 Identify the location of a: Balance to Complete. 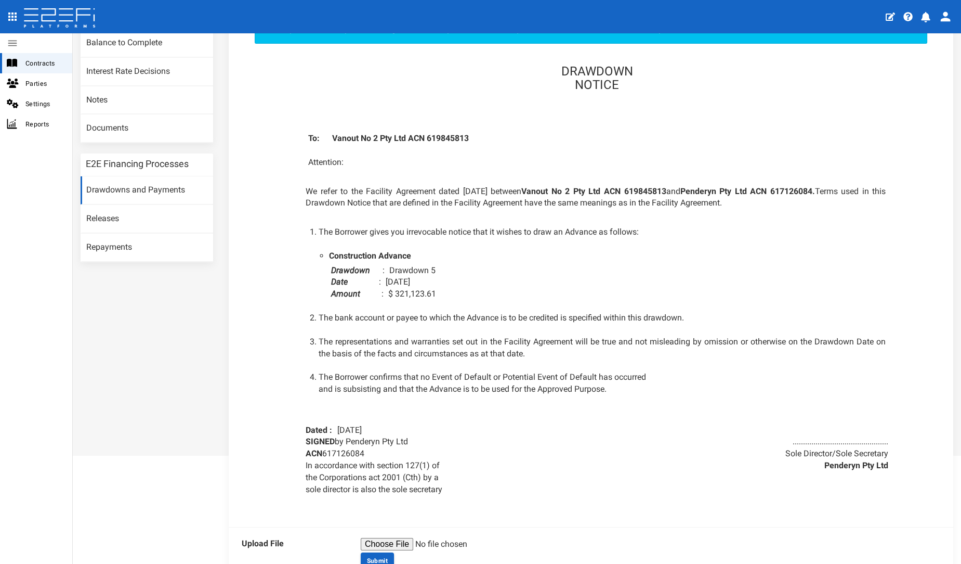
(147, 43).